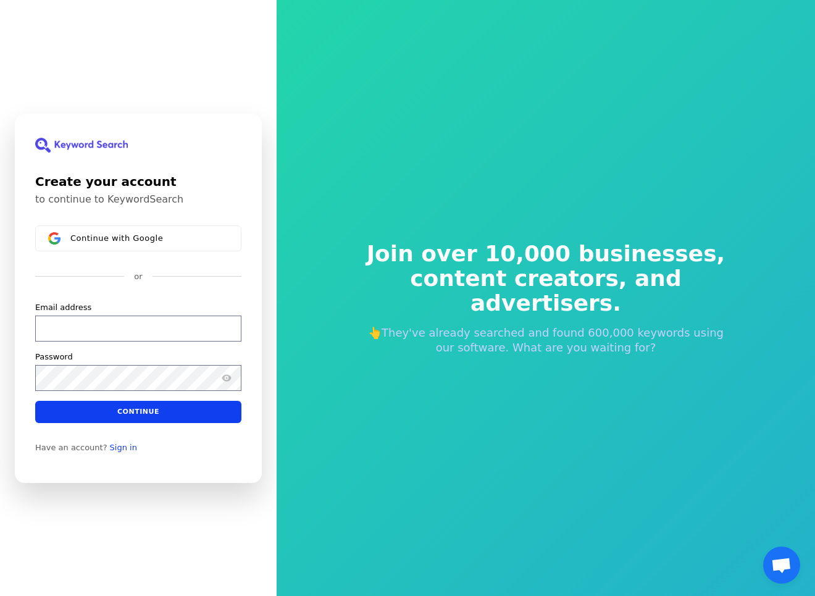 The image size is (815, 596). What do you see at coordinates (124, 447) in the screenshot?
I see `a: Sign in` at bounding box center [124, 447].